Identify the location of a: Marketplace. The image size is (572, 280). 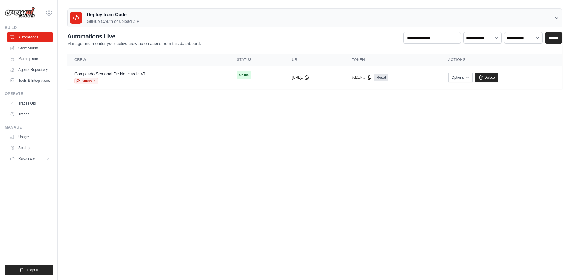
(30, 59).